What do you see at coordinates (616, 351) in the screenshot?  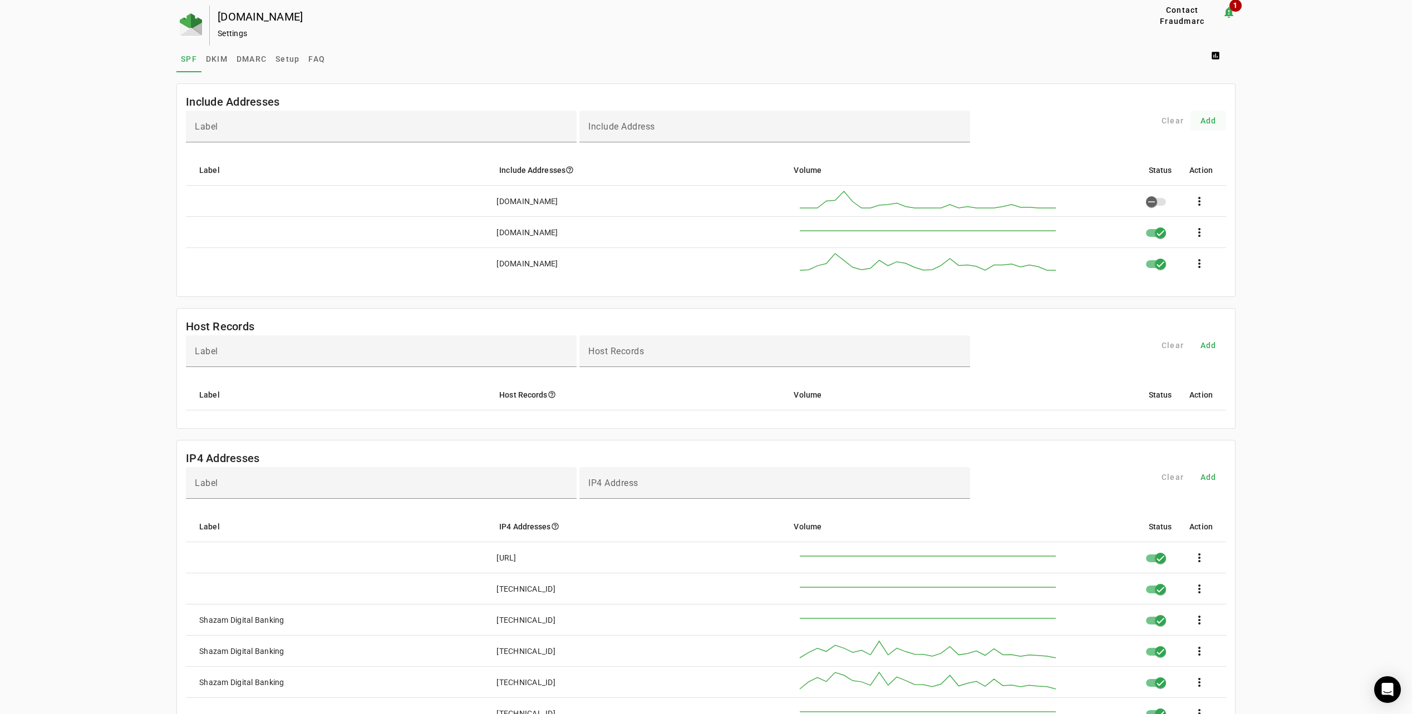 I see `mat-label: Host Records` at bounding box center [616, 351].